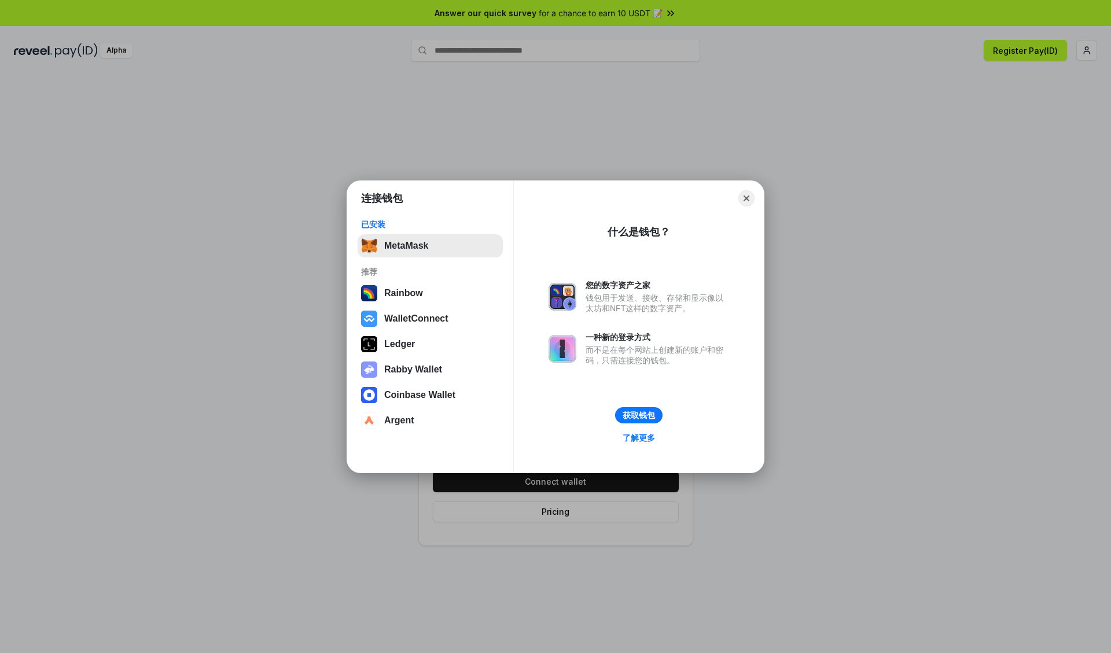 The height and width of the screenshot is (653, 1111). I want to click on button: Rainbow, so click(430, 293).